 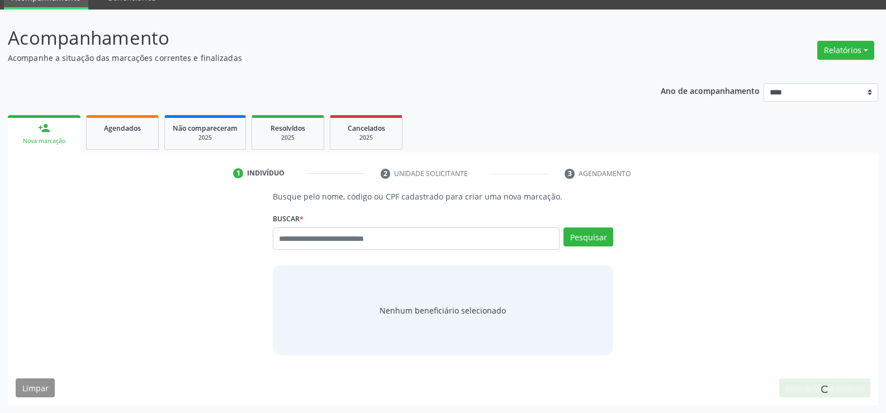 What do you see at coordinates (442, 196) in the screenshot?
I see `p: Busque pelo nome, código ou CPF cadastrado para criar uma nova marcação.` at bounding box center [442, 196].